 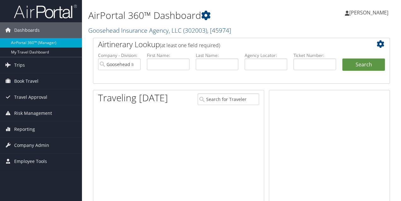 What do you see at coordinates (190, 45) in the screenshot?
I see `span: (at least one field required)` at bounding box center [190, 45].